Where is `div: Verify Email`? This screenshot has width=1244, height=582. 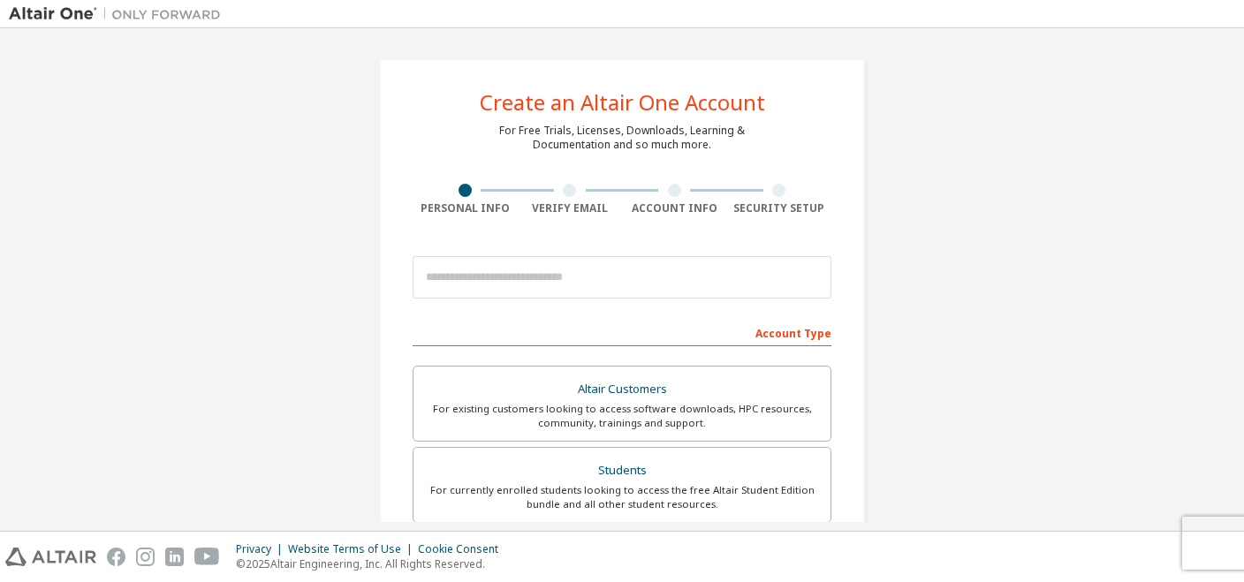
div: Verify Email is located at coordinates (570, 208).